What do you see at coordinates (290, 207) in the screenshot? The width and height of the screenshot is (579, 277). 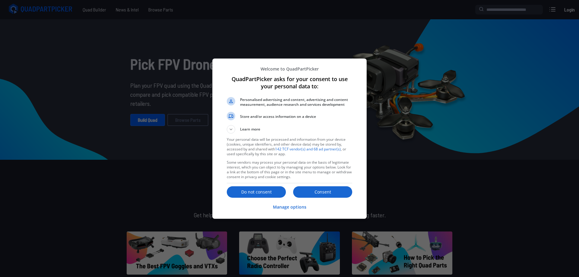 I see `p: Manage options` at bounding box center [290, 207].